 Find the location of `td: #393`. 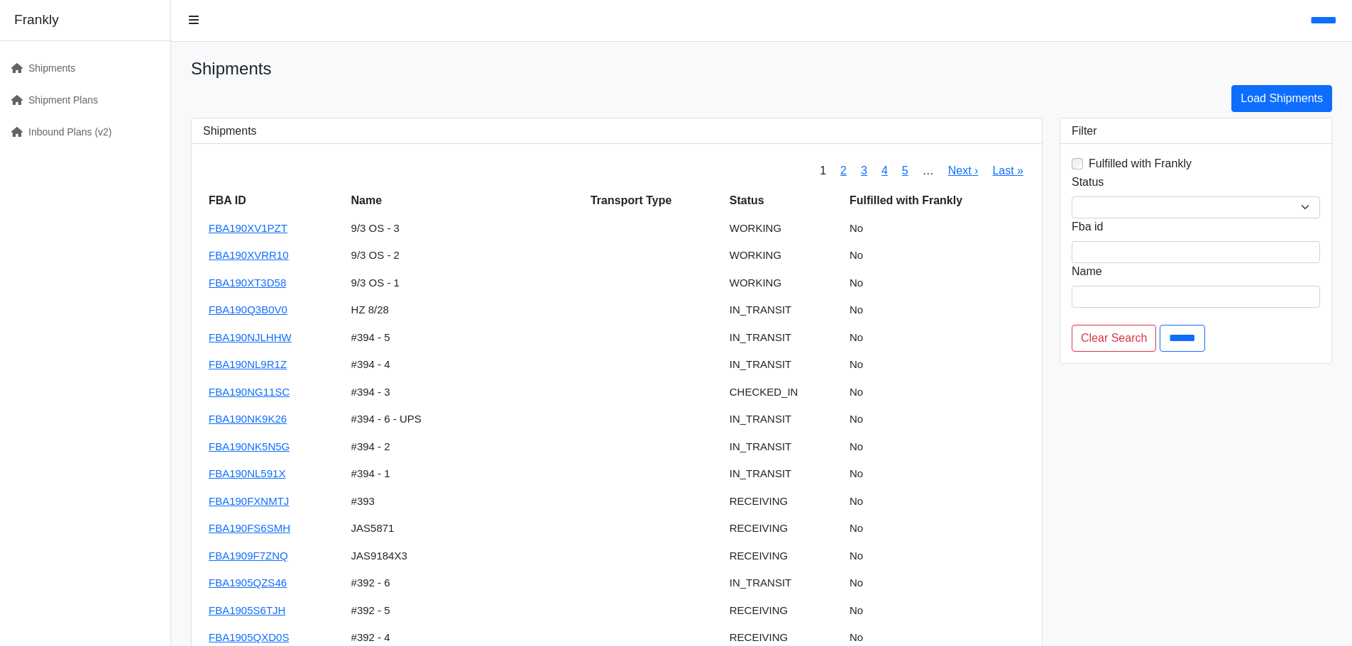

td: #393 is located at coordinates (465, 502).